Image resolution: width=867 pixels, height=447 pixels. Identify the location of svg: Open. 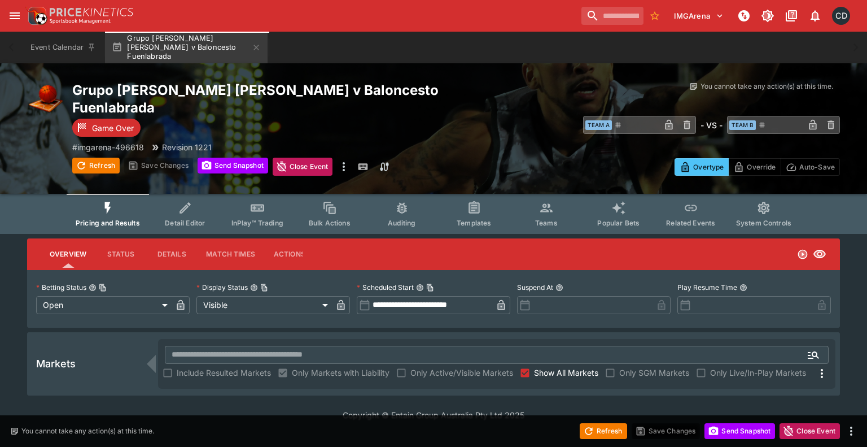
(803, 254).